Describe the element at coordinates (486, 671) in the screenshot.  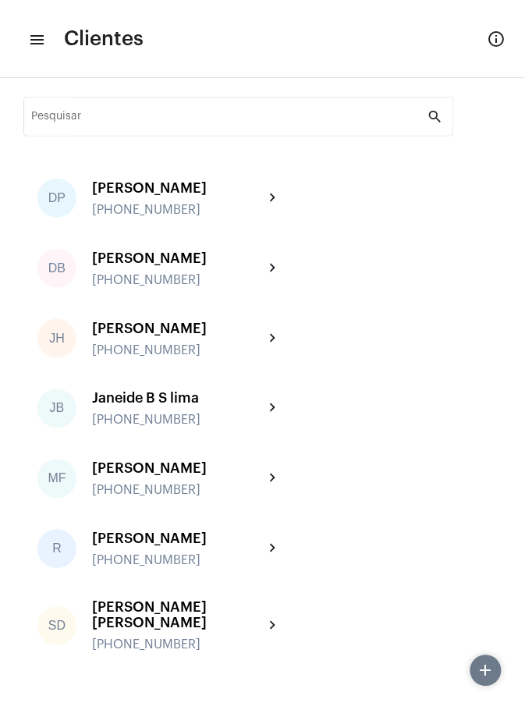
I see `mat-icon: add` at that location.